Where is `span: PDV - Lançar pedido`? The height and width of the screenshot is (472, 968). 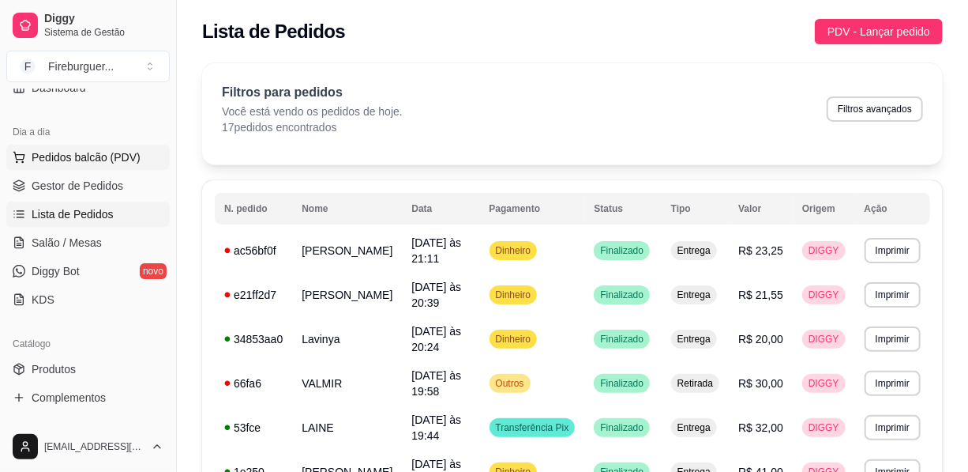
span: PDV - Lançar pedido is located at coordinates (879, 32).